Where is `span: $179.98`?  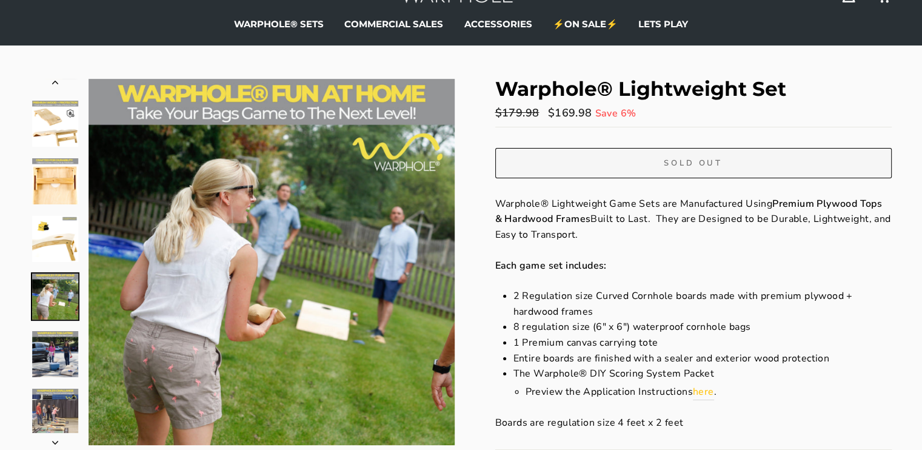 span: $179.98 is located at coordinates (519, 113).